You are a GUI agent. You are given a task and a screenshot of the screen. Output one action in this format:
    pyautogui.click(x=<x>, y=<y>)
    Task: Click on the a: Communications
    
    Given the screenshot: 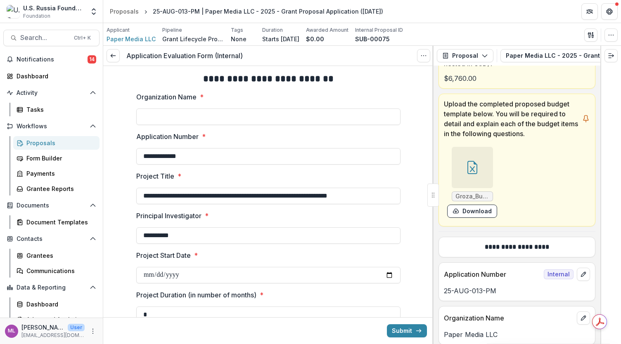 What is the action you would take?
    pyautogui.click(x=56, y=271)
    